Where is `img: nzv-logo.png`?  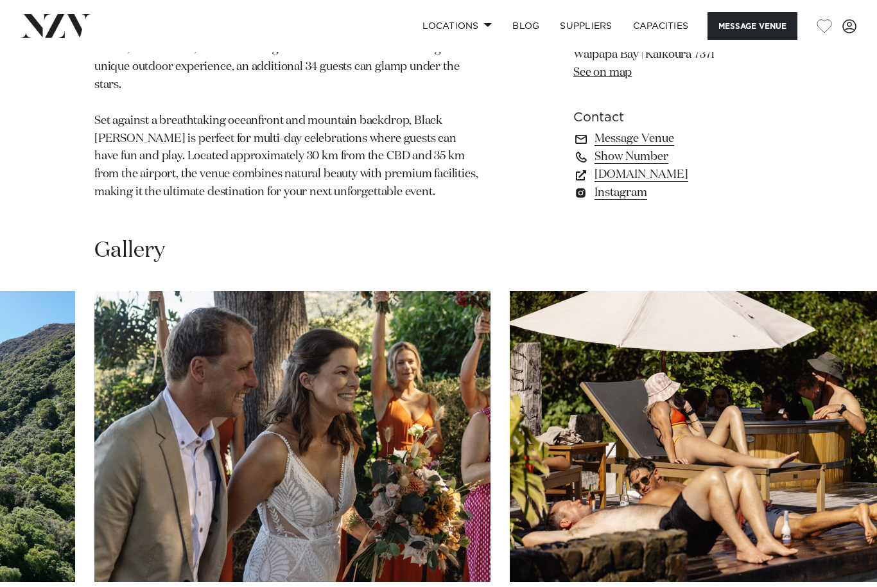 img: nzv-logo.png is located at coordinates (55, 26).